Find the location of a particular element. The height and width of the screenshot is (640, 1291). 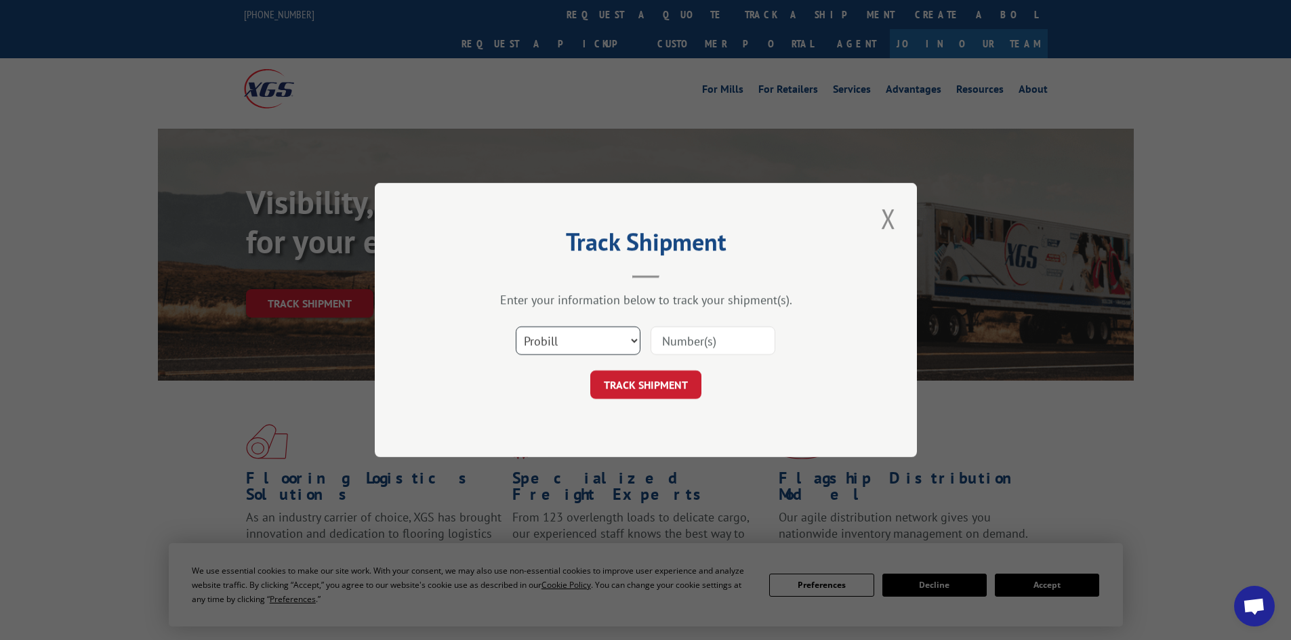

a: Open chat is located at coordinates (1254, 606).